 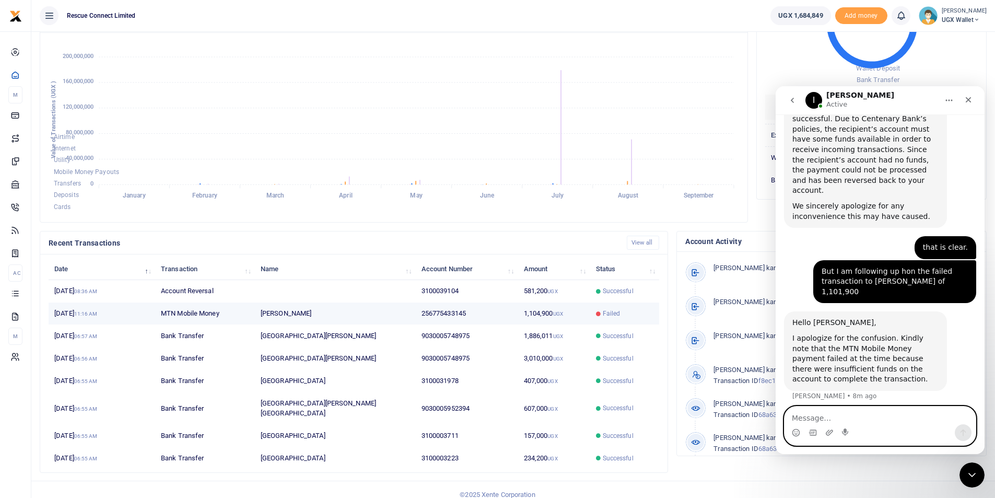 What do you see at coordinates (104, 274) in the screenshot?
I see `div: Ibrahim says…` at bounding box center [104, 274].